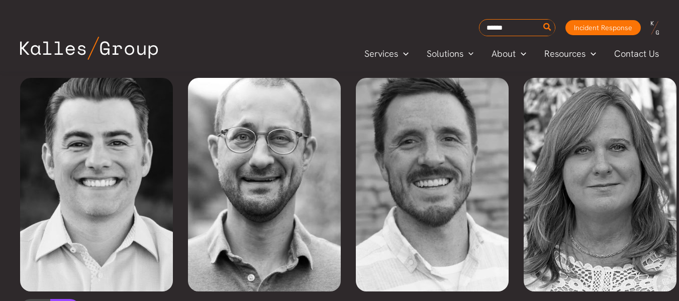  What do you see at coordinates (381, 54) in the screenshot?
I see `span: Services` at bounding box center [381, 54].